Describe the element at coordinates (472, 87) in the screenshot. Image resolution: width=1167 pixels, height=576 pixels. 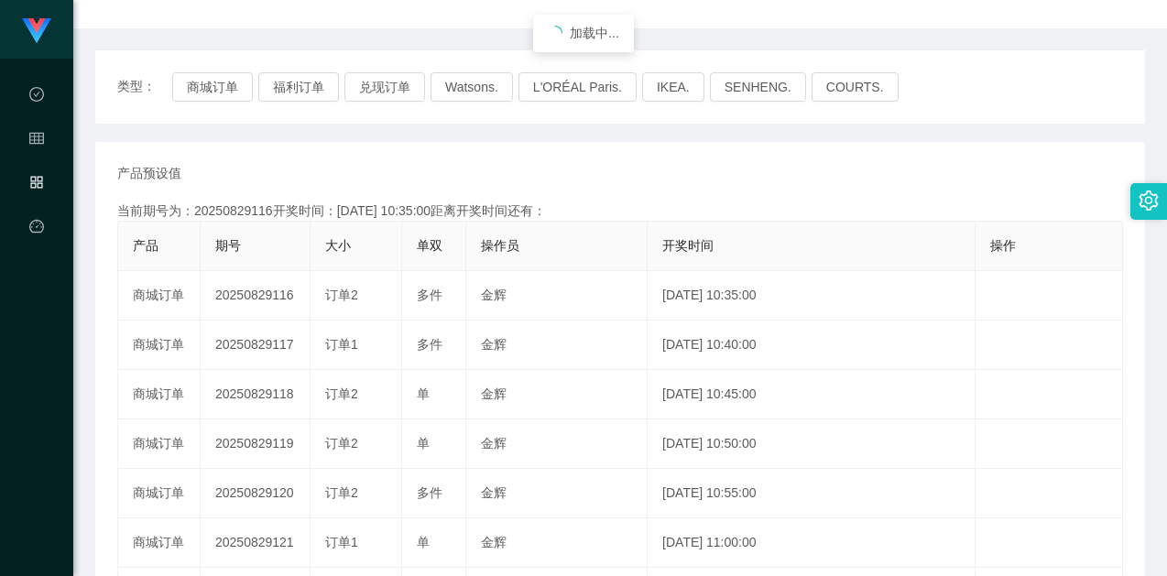
I see `button: Watsons.` at that location.